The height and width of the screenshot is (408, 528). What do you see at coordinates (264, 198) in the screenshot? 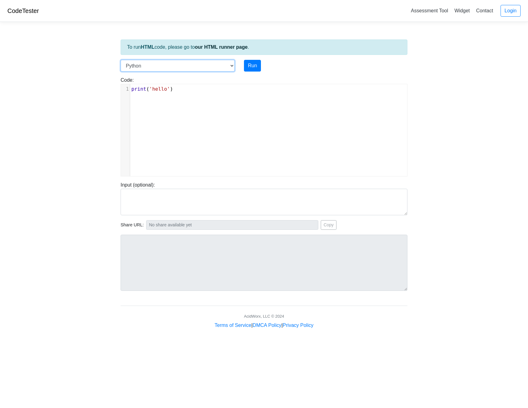
I see `div: Input (optional):` at bounding box center [264, 198].